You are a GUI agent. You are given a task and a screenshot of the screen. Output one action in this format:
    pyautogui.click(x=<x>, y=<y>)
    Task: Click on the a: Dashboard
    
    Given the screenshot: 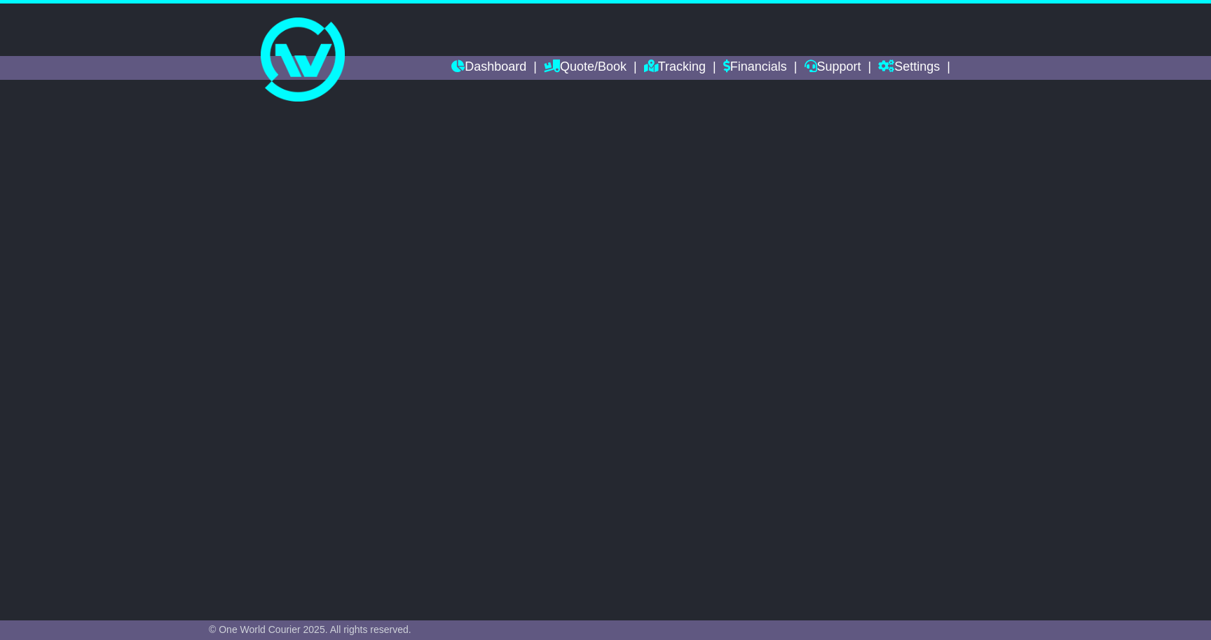 What is the action you would take?
    pyautogui.click(x=488, y=68)
    